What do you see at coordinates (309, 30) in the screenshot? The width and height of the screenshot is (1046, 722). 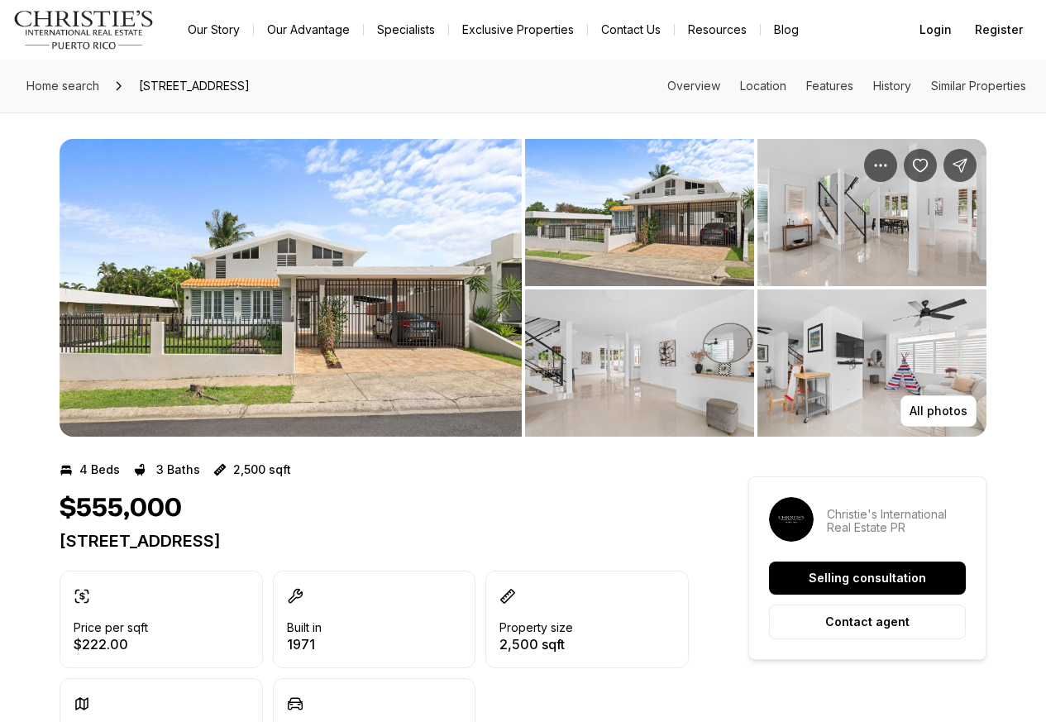 I see `a: Our Advantage` at bounding box center [309, 30].